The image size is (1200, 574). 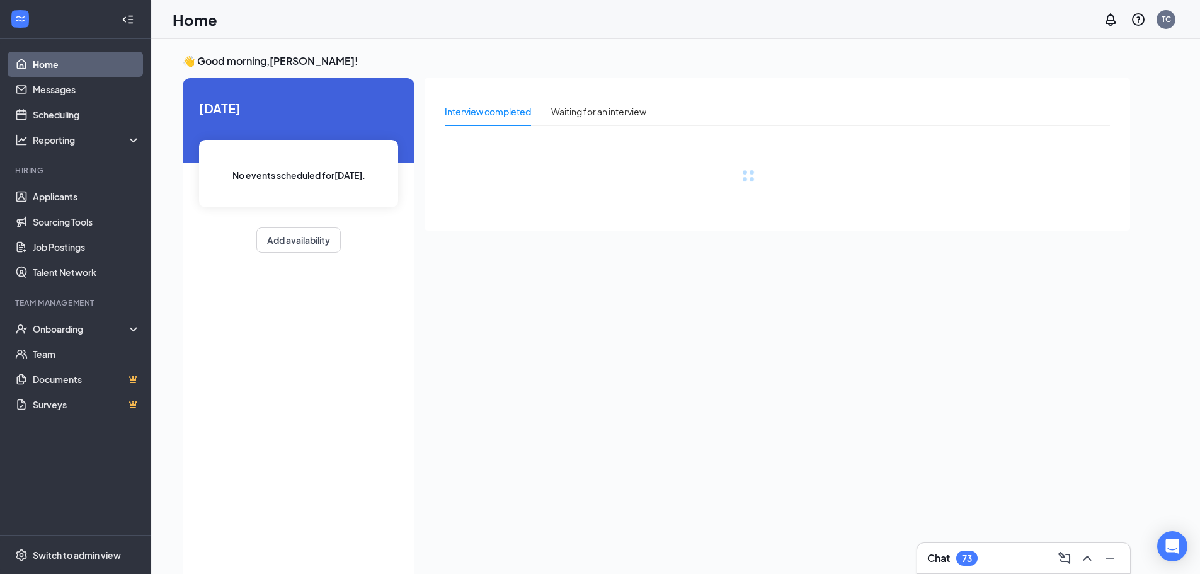 What do you see at coordinates (20, 19) in the screenshot?
I see `svg: WorkstreamLogo` at bounding box center [20, 19].